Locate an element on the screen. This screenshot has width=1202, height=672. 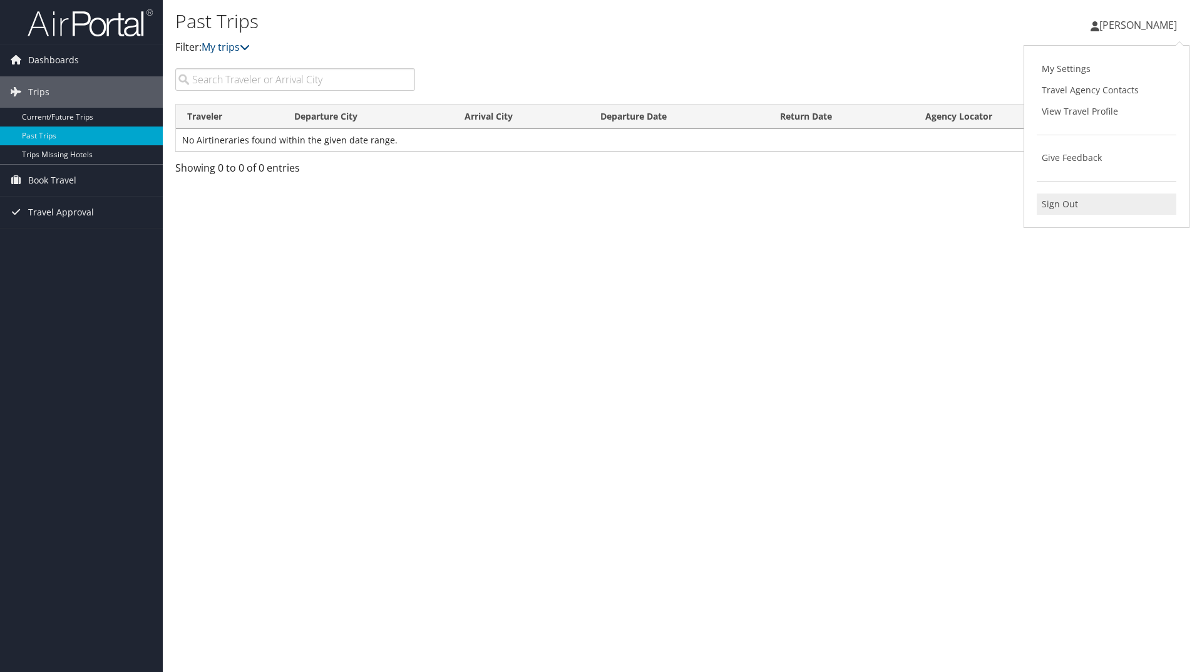
td: No Airtineraries found within the given date range. is located at coordinates (682, 140).